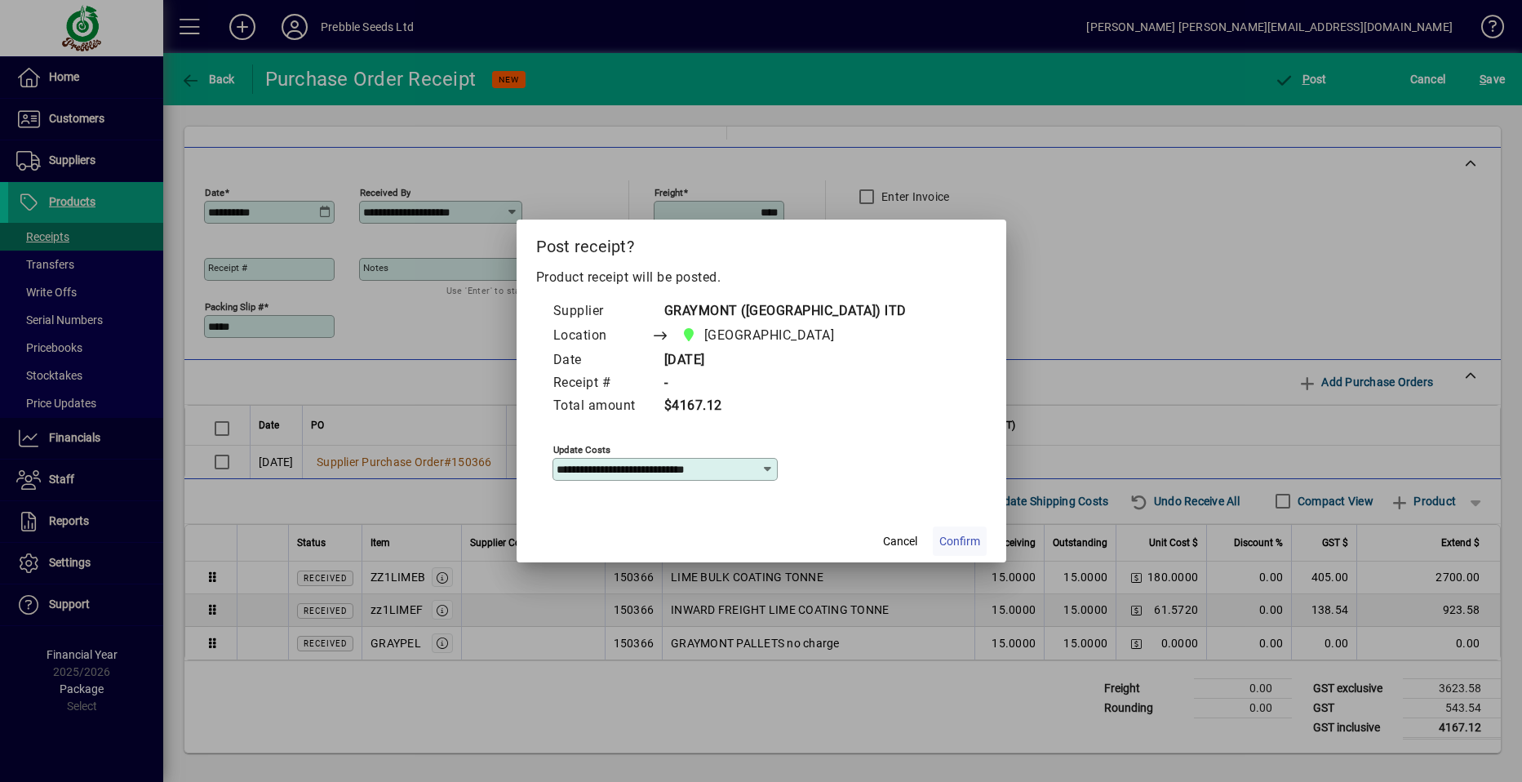 This screenshot has height=782, width=1522. Describe the element at coordinates (900, 541) in the screenshot. I see `span: Cancel` at that location.